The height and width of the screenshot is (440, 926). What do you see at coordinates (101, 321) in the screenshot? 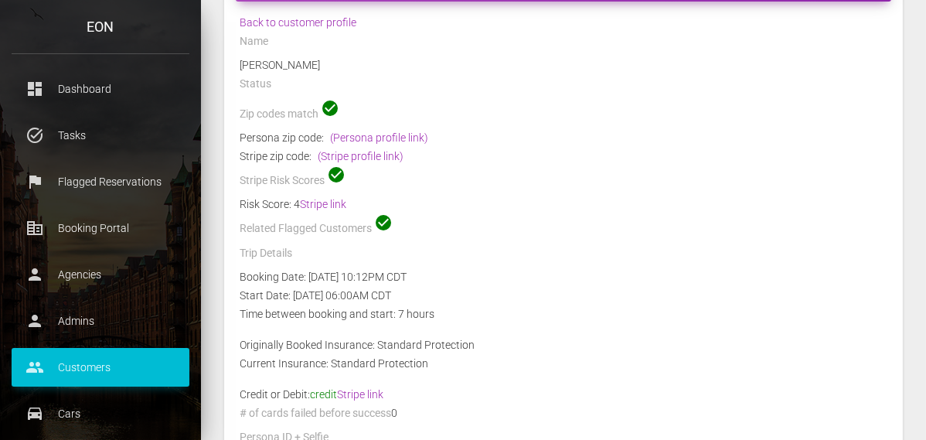
I see `a: person Admins` at bounding box center [101, 321].